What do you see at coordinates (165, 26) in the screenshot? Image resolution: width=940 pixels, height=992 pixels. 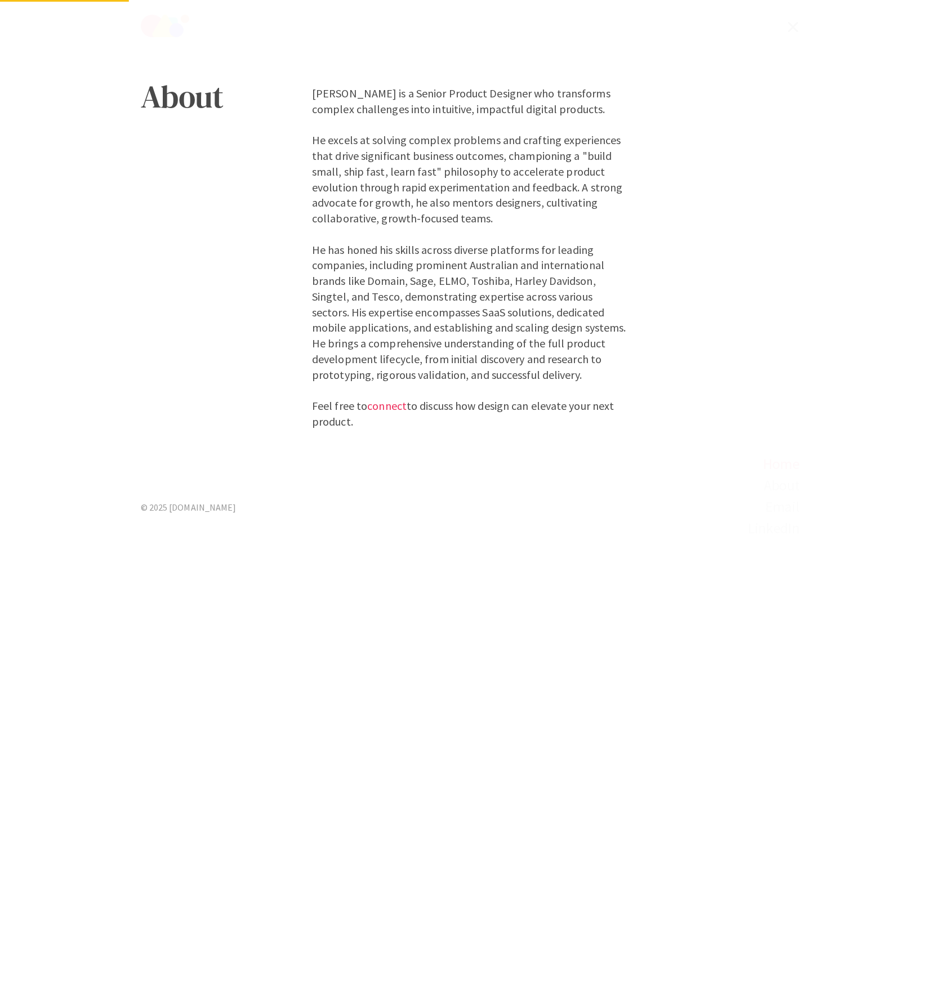 I see `img: logo` at bounding box center [165, 26].